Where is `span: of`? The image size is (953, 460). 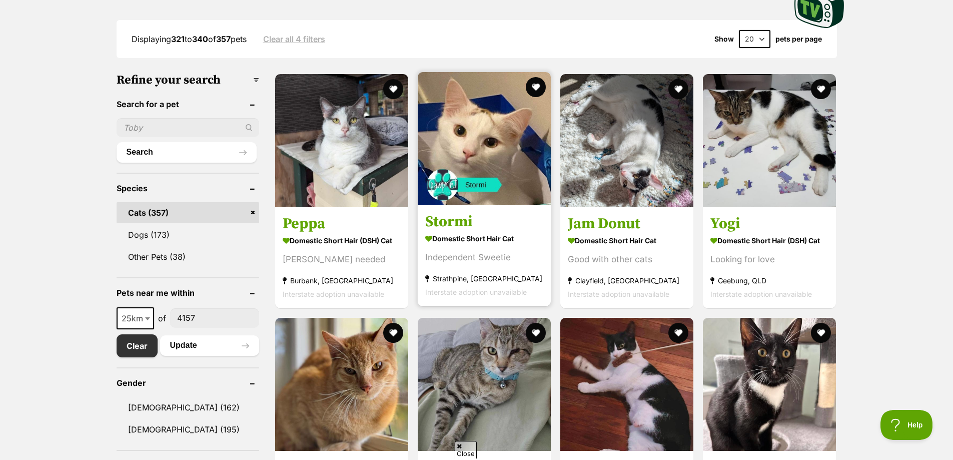
span: of is located at coordinates (162, 318).